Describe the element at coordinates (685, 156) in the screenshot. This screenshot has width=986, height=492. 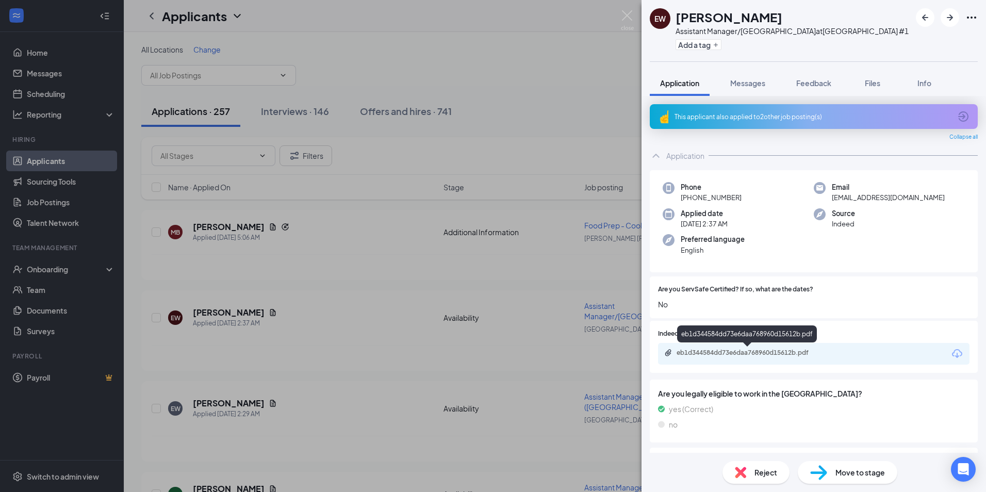
I see `div: Application` at that location.